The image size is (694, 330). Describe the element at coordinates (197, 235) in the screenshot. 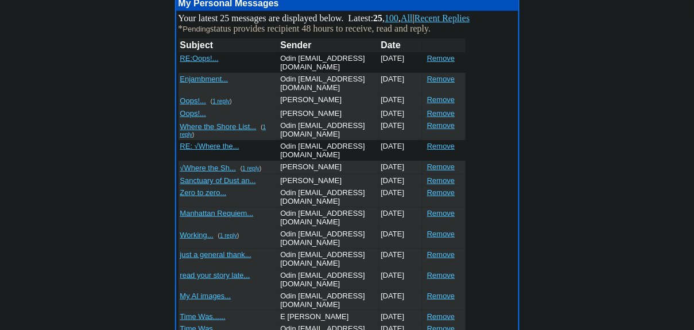

I see `font: Working...` at that location.